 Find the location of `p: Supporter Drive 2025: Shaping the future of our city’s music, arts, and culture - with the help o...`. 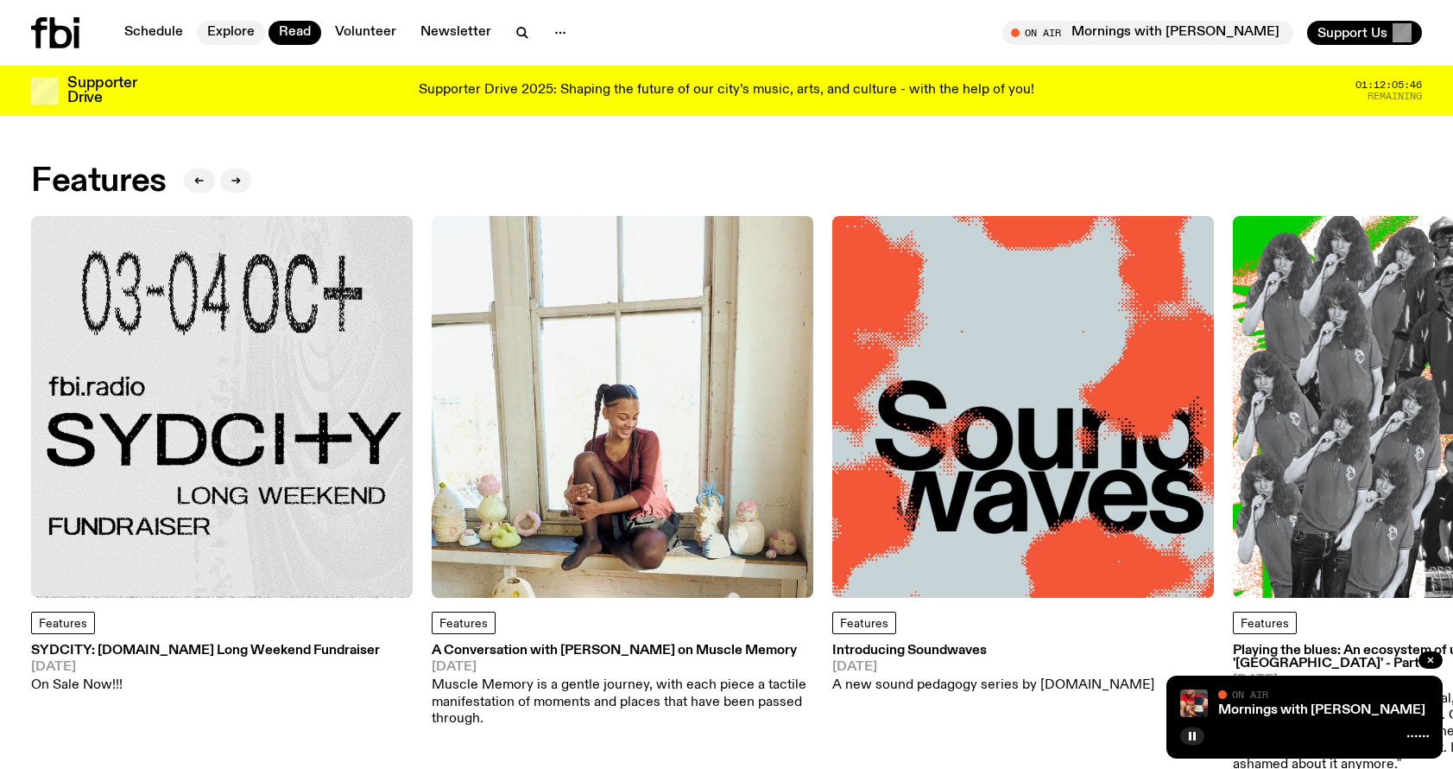

p: Supporter Drive 2025: Shaping the future of our city’s music, arts, and culture - with the help o... is located at coordinates (726, 91).